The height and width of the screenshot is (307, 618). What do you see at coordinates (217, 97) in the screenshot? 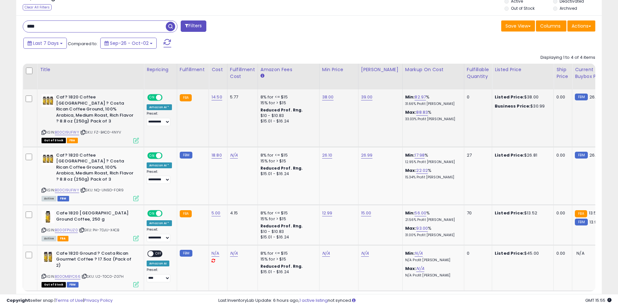
I see `a: 14.50` at bounding box center [217, 97].